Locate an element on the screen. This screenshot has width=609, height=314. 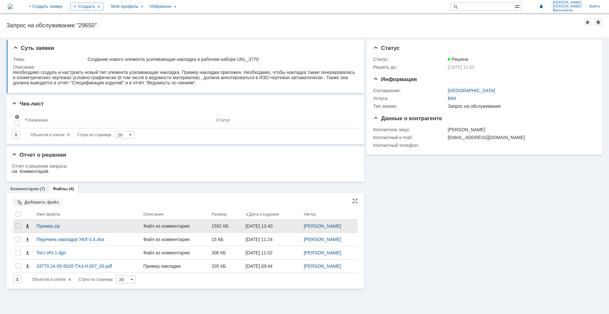
div: Описание: is located at coordinates (184, 67).